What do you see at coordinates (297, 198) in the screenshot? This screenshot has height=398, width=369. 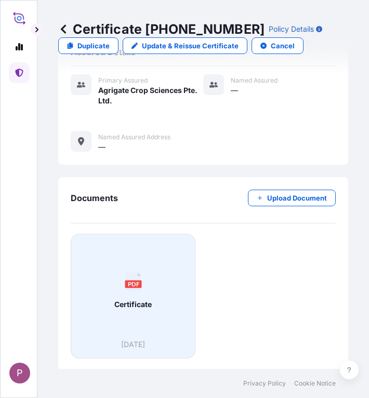 I see `p: Upload Document` at bounding box center [297, 198].